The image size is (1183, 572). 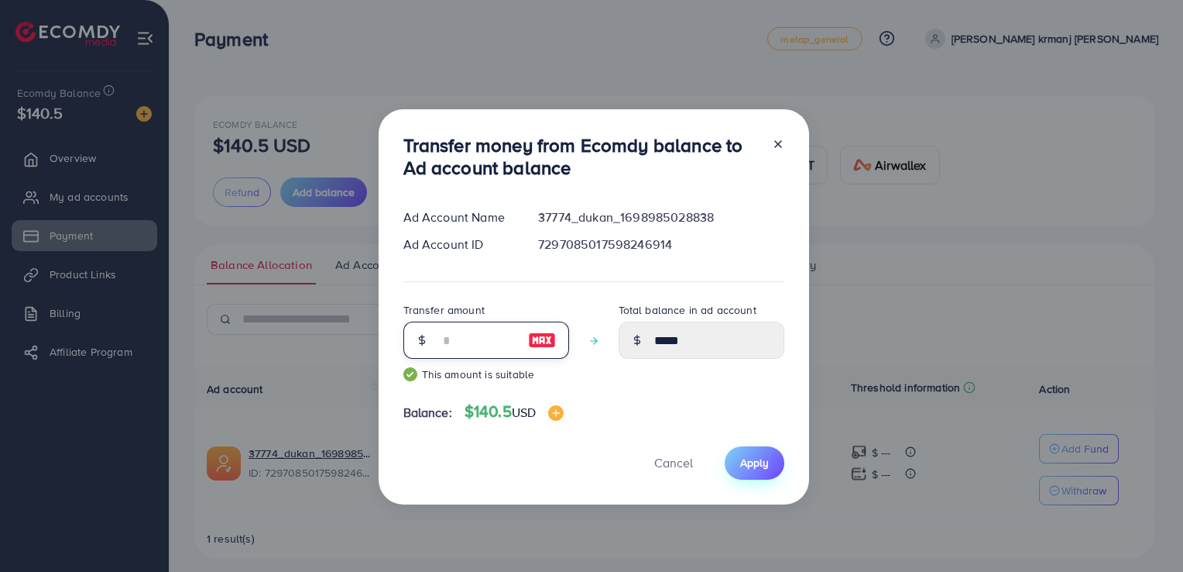 I want to click on div: 37774_dukan_1698985028838, so click(x=661, y=217).